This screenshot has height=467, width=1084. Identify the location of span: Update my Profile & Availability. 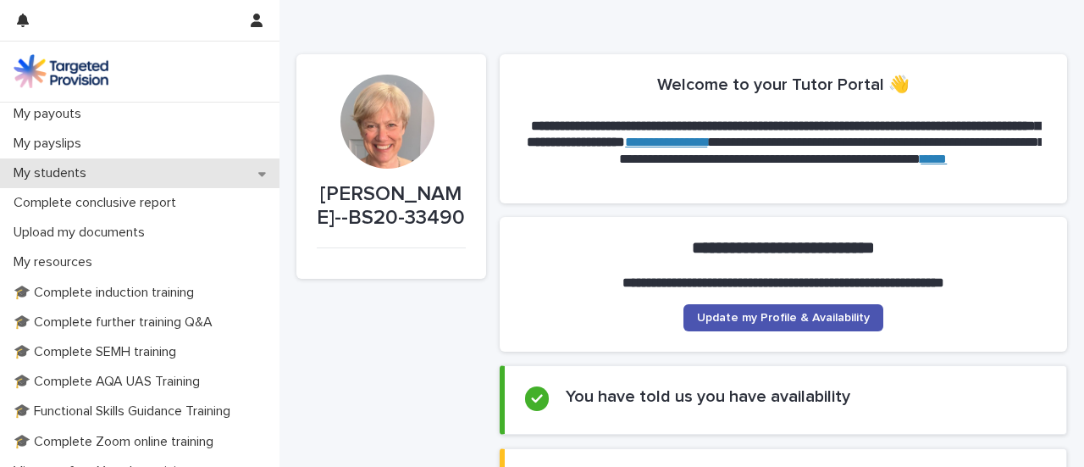
(783, 317).